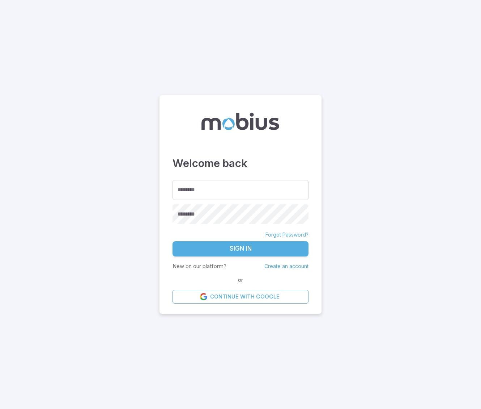 This screenshot has height=409, width=481. Describe the element at coordinates (287, 266) in the screenshot. I see `a: Create an account` at that location.